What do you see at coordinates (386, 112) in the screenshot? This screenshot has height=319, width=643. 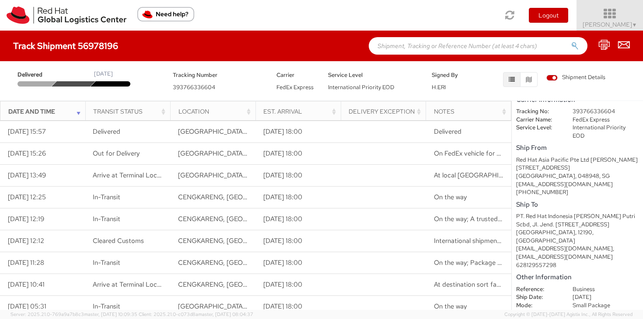 I see `div: Delivery Exception` at bounding box center [386, 112].